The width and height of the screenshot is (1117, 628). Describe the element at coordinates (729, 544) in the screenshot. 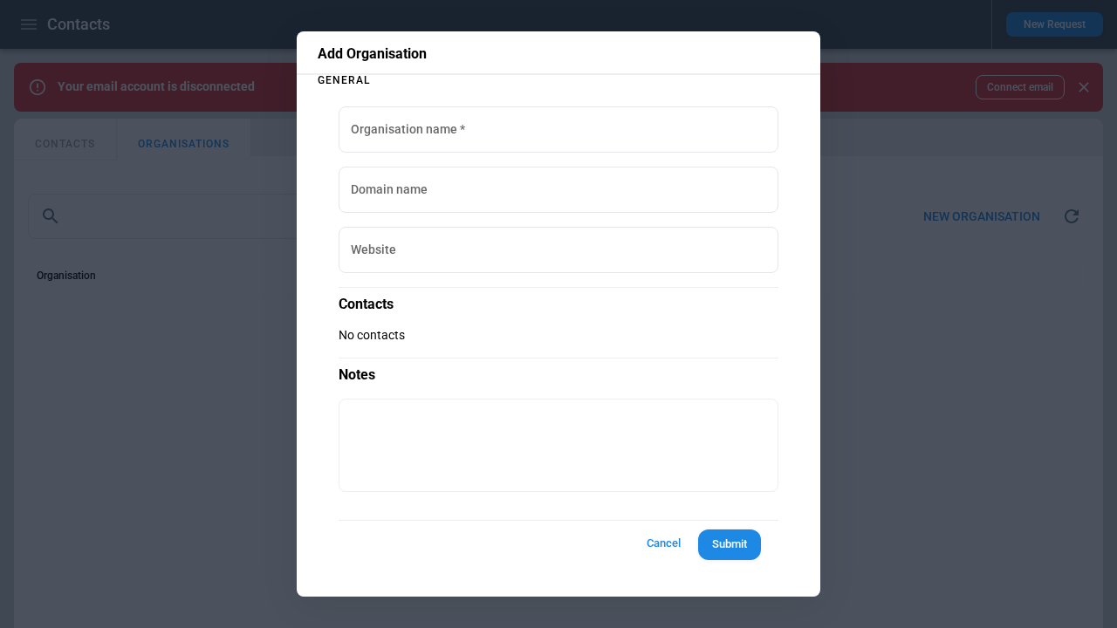

I see `button: Submit` at that location.